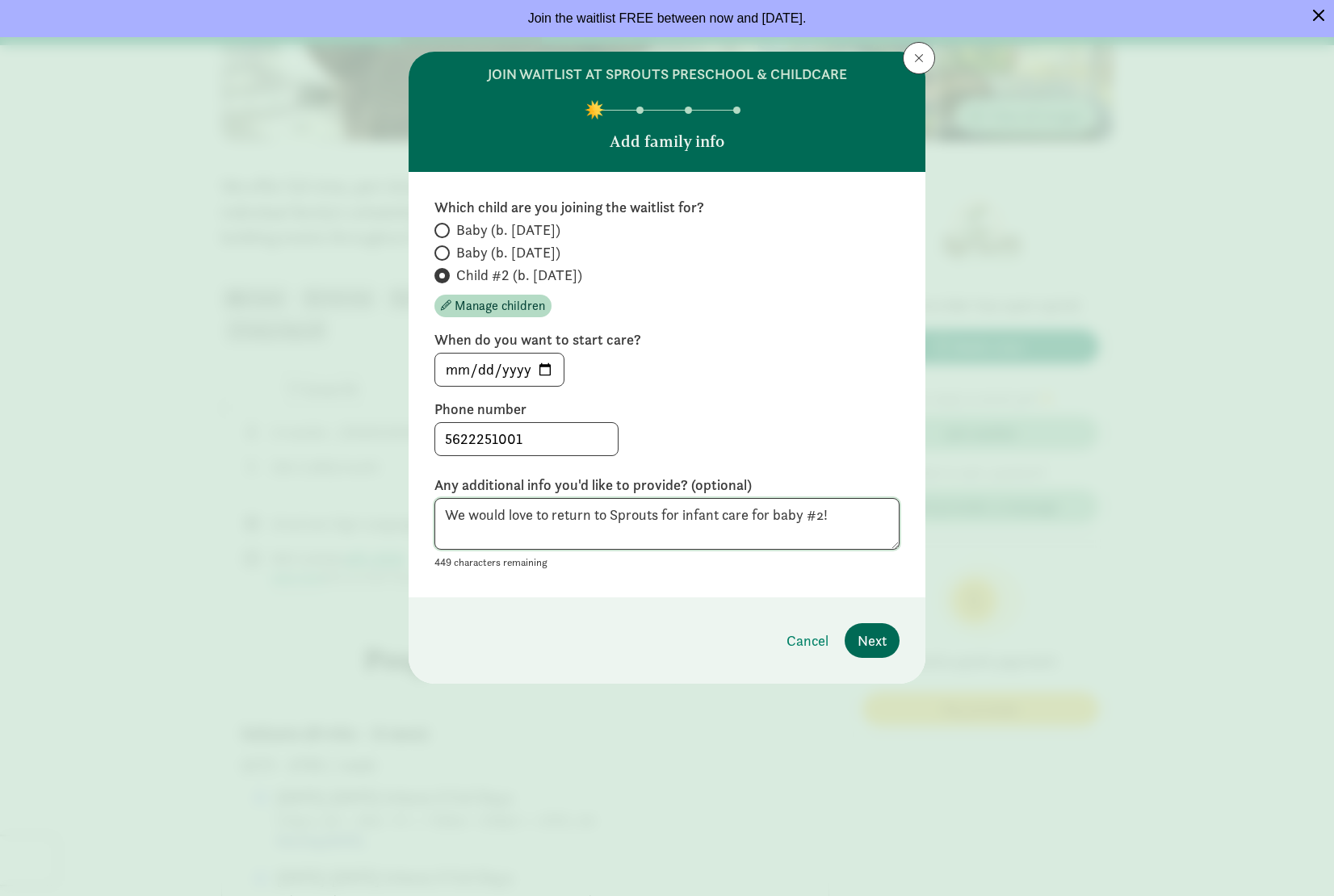  Describe the element at coordinates (872, 640) in the screenshot. I see `button: Next` at that location.